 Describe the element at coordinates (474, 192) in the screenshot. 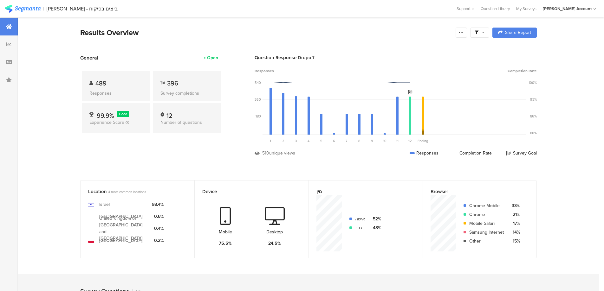

I see `div: Browser` at that location.